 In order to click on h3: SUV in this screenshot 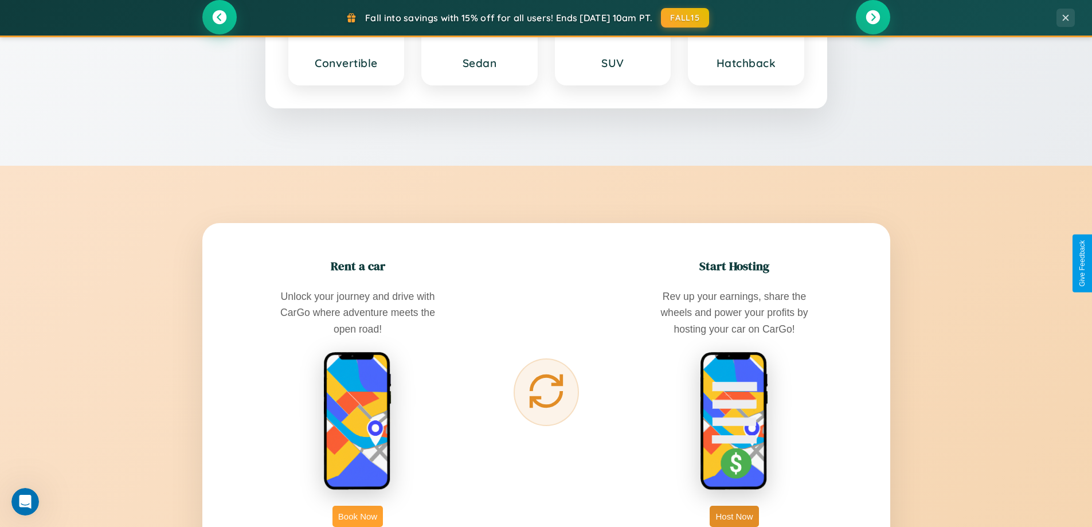, I will do `click(613, 63)`.